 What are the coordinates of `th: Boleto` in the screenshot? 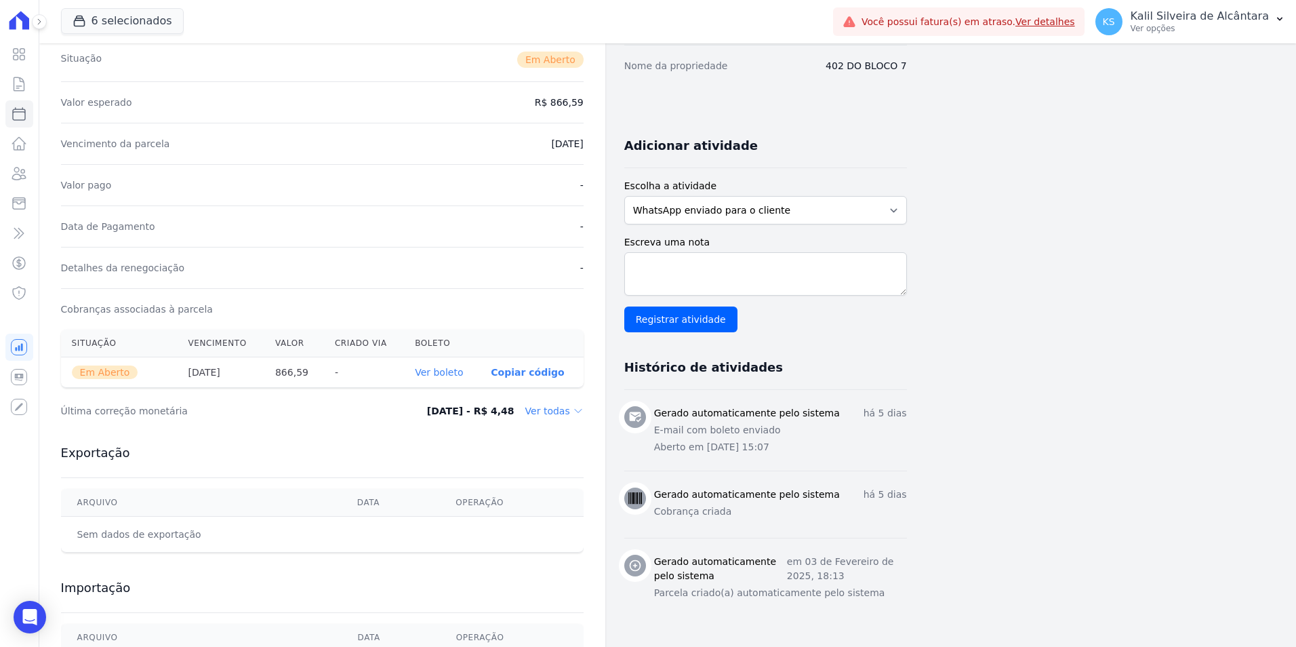 It's located at (442, 343).